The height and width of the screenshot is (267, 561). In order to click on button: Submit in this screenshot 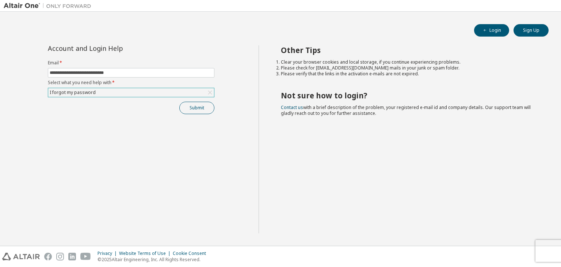, I will do `click(197, 108)`.